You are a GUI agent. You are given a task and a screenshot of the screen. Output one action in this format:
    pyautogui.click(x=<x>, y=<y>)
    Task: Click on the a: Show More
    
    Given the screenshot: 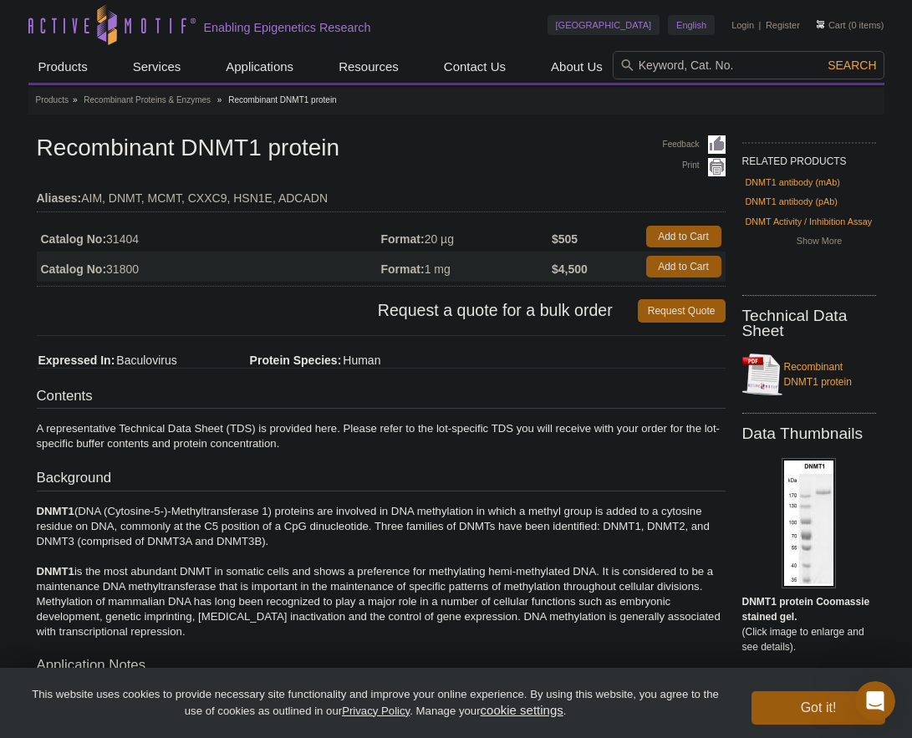 What is the action you would take?
    pyautogui.click(x=809, y=242)
    